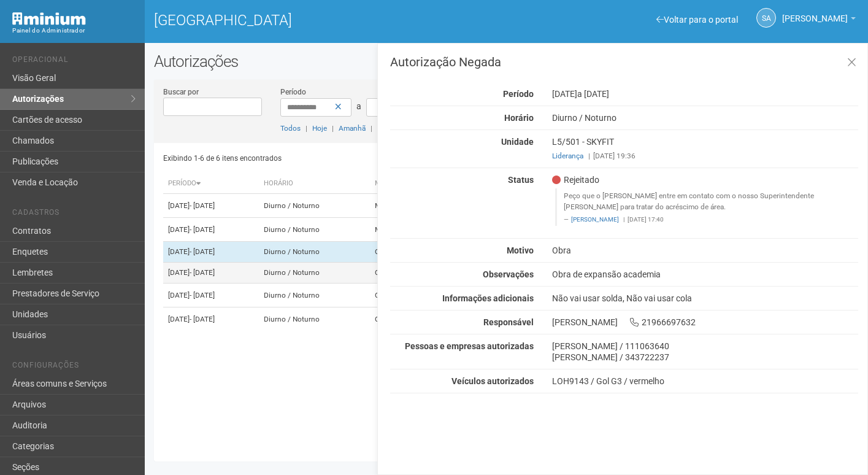 This screenshot has height=475, width=868. I want to click on strong: Motivo, so click(520, 250).